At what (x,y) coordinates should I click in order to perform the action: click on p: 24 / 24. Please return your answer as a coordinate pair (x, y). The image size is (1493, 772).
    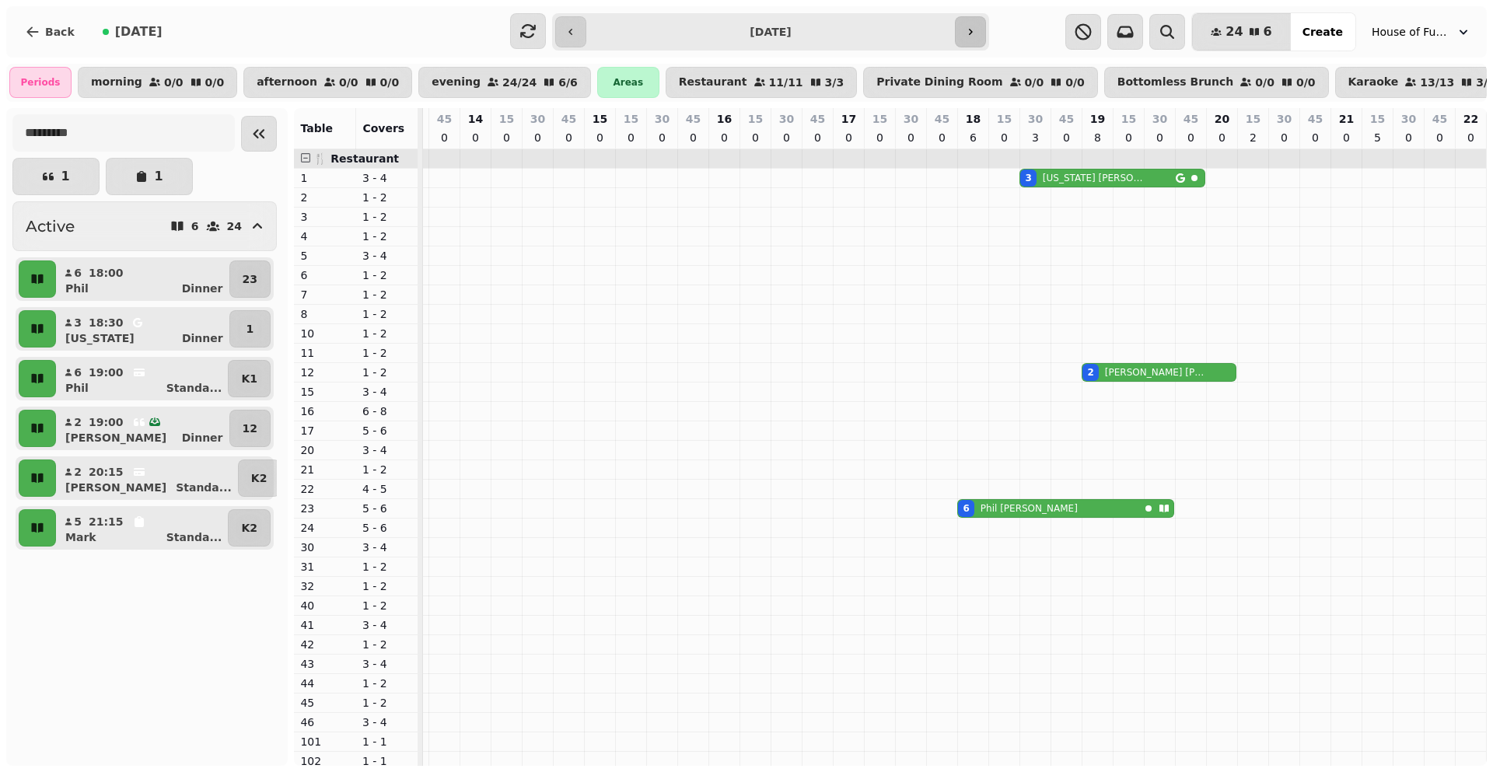
    Looking at the image, I should click on (519, 82).